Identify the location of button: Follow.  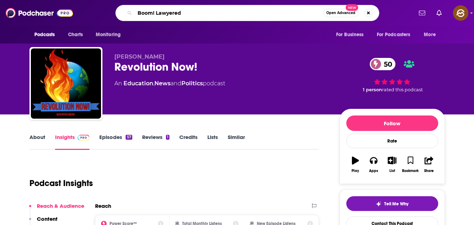
(392, 123).